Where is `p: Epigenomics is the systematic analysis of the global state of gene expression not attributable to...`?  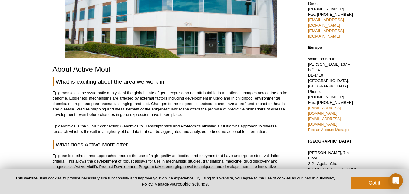
p: Epigenomics is the systematic analysis of the global state of gene expression not attributable to... is located at coordinates (171, 104).